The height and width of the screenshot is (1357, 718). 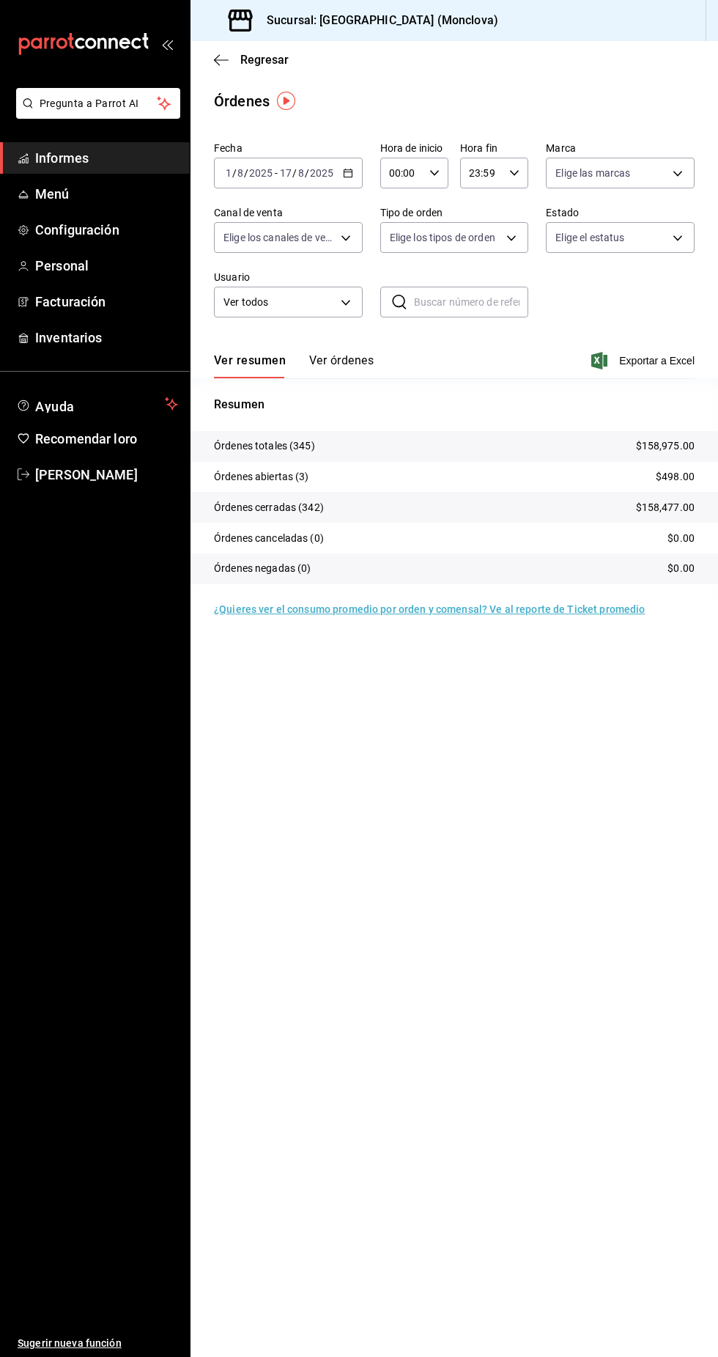 I want to click on font: Usuario, so click(x=232, y=277).